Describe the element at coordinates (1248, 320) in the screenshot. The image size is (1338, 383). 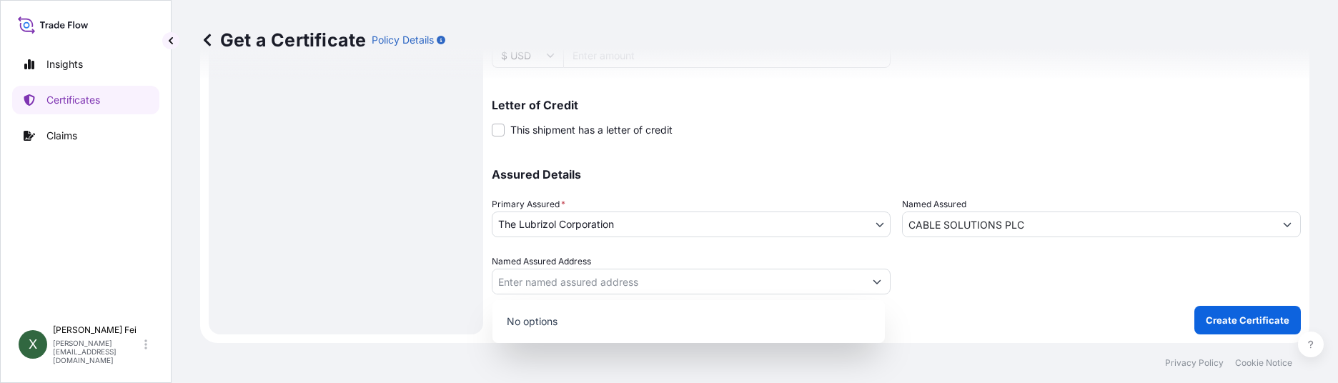
I see `button: Create Certificate` at that location.